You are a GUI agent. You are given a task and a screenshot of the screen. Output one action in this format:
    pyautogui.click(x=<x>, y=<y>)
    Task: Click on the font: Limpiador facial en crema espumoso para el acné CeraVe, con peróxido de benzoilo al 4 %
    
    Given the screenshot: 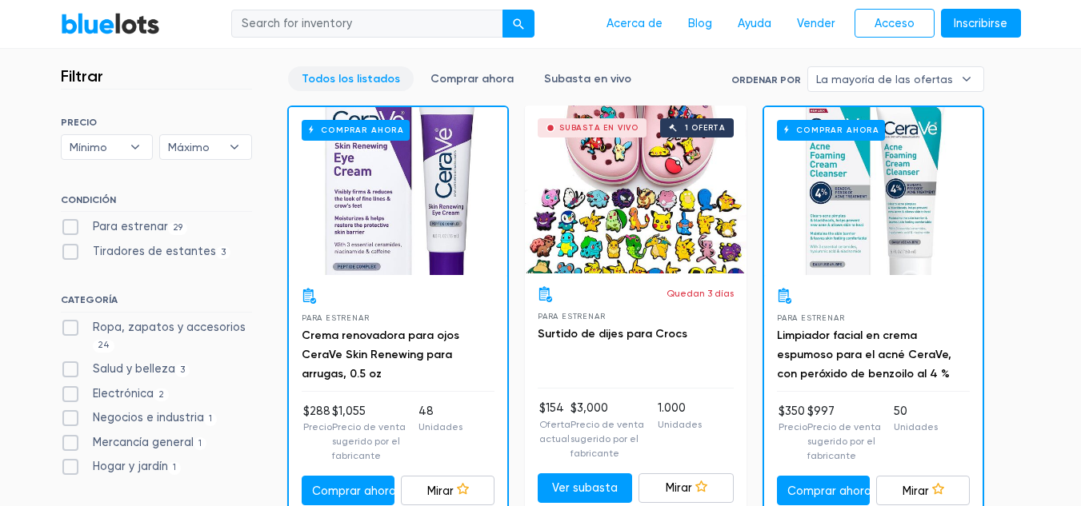 What is the action you would take?
    pyautogui.click(x=864, y=354)
    